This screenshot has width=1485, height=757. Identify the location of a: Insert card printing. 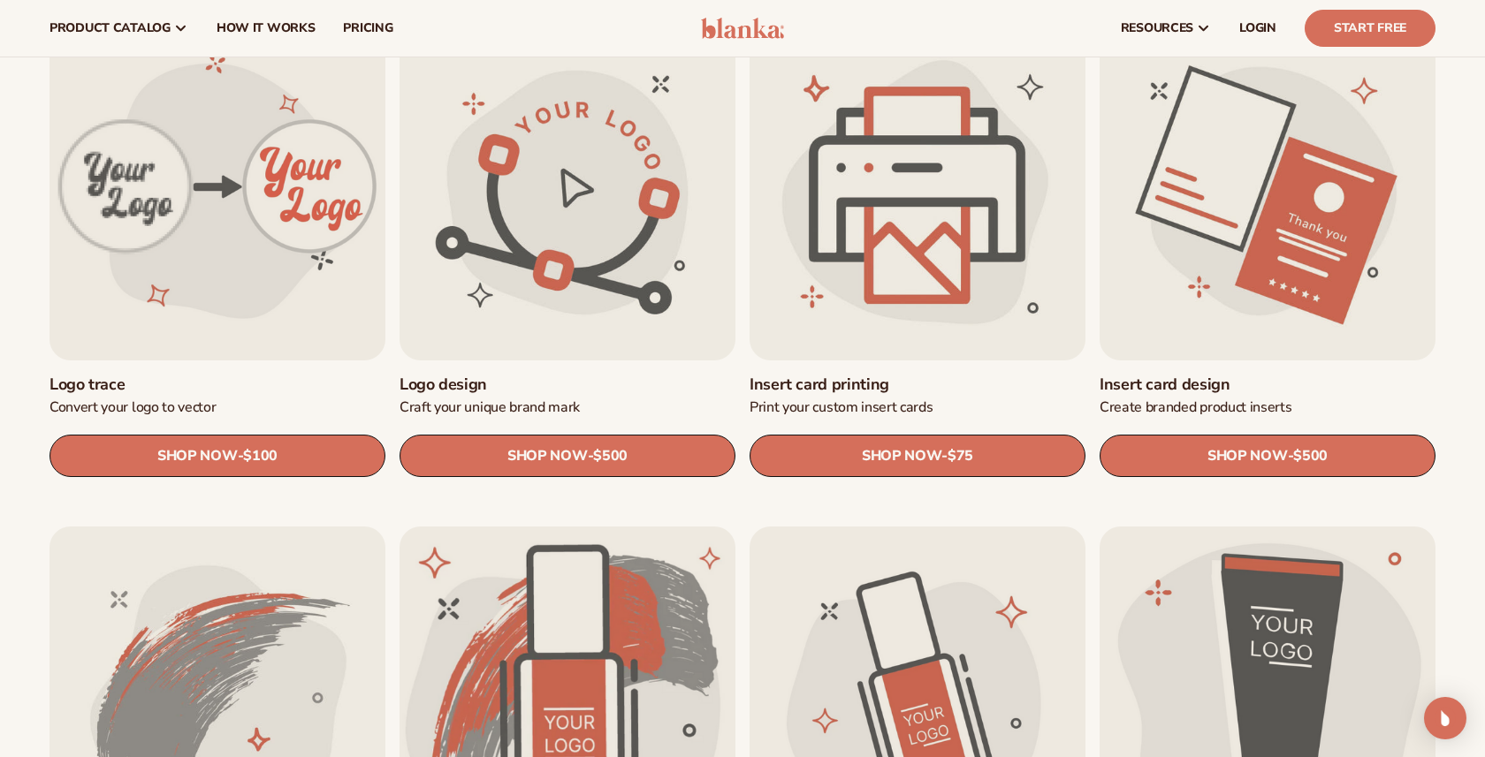
(917, 384).